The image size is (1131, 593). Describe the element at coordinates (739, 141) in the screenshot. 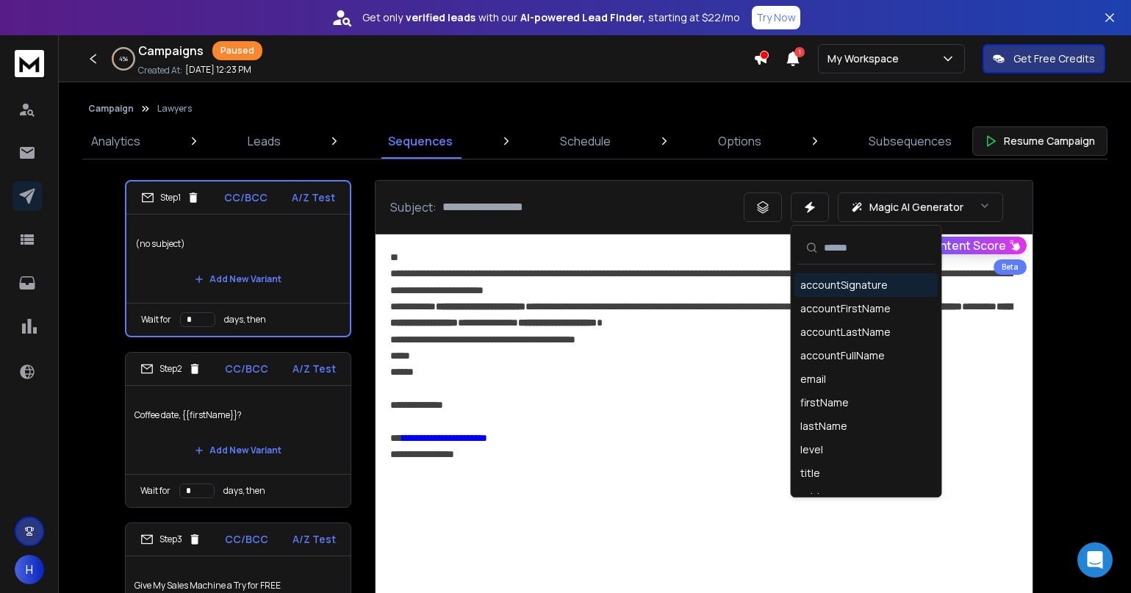

I see `p: Options` at that location.